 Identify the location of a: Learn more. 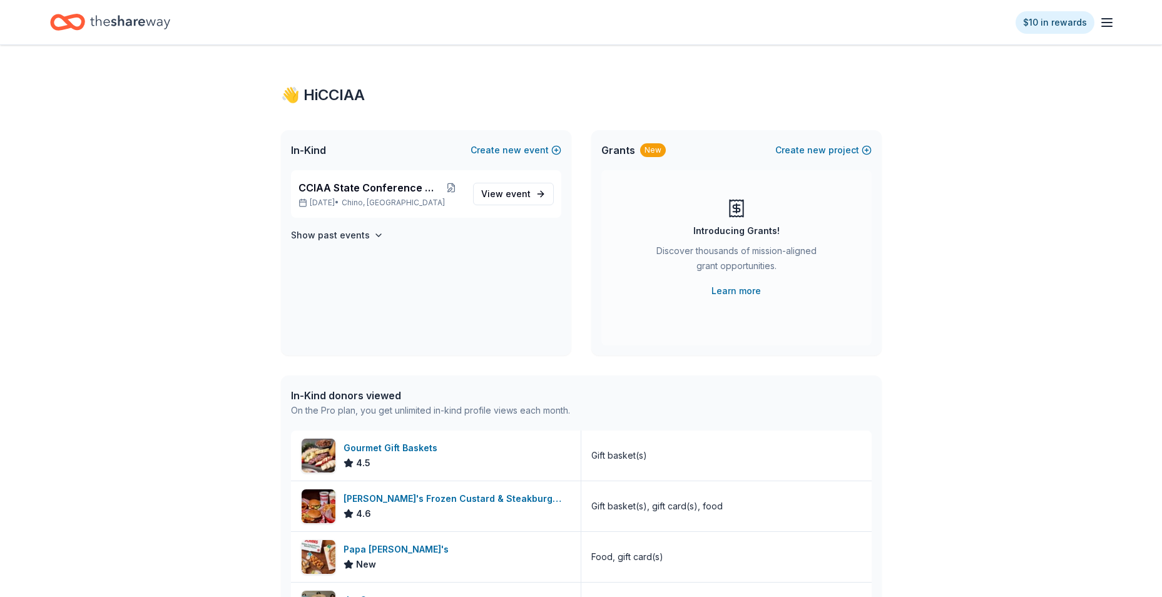
(736, 291).